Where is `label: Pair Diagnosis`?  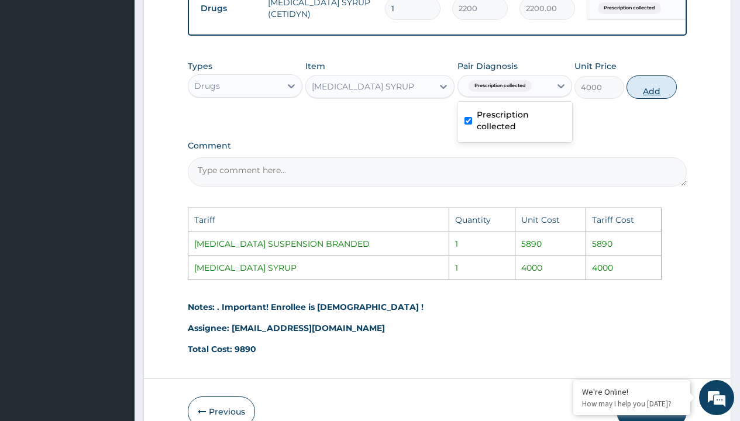
label: Pair Diagnosis is located at coordinates (487, 66).